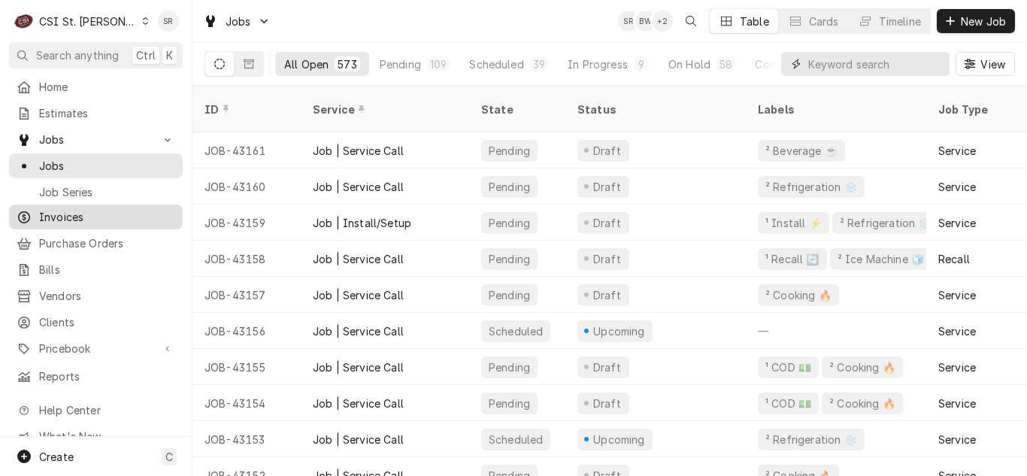 This screenshot has height=476, width=1027. Describe the element at coordinates (975, 109) in the screenshot. I see `div: Job Type` at that location.